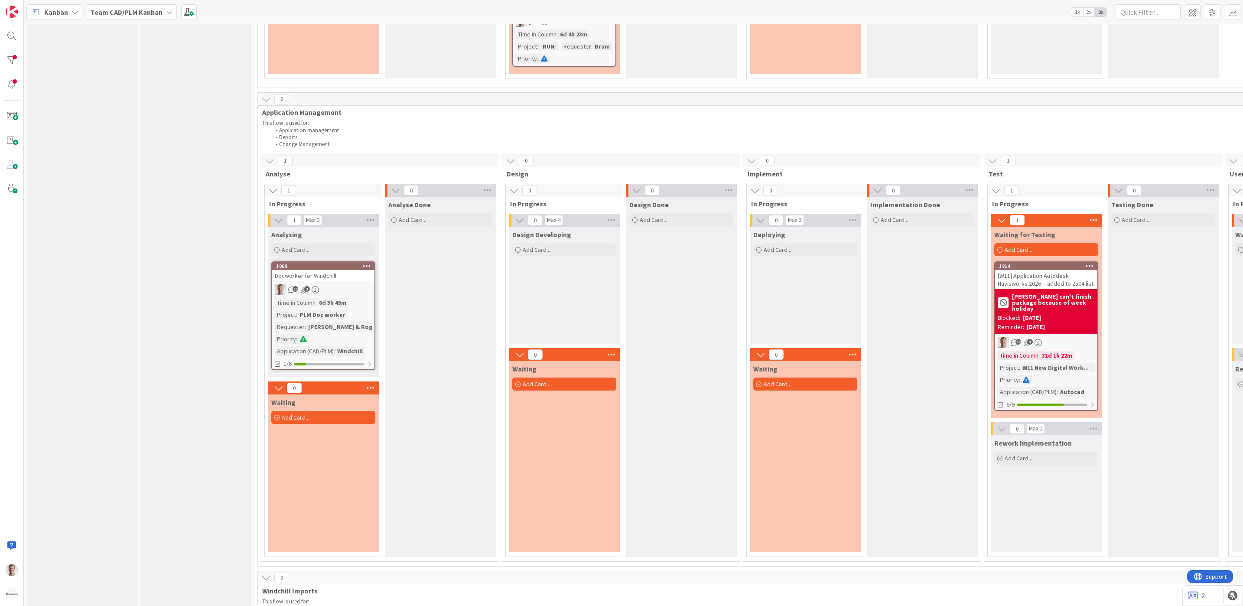  What do you see at coordinates (1148, 12) in the screenshot?
I see `input: Quick Filter...` at bounding box center [1148, 12].